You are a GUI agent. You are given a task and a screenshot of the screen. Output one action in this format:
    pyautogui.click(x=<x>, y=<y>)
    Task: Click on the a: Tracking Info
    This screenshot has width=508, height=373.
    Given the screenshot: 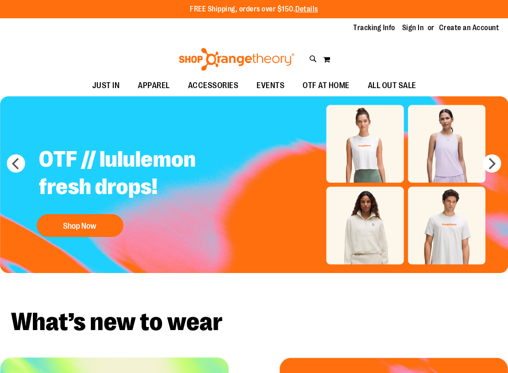 What is the action you would take?
    pyautogui.click(x=374, y=28)
    